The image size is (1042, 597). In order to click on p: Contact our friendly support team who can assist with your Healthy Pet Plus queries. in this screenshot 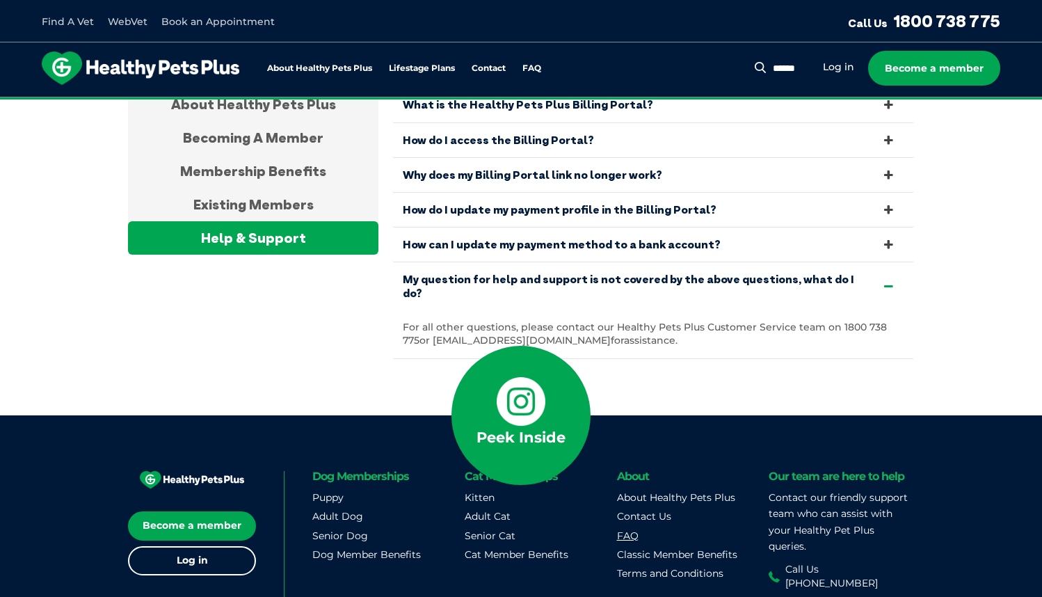, I will do `click(841, 522)`.